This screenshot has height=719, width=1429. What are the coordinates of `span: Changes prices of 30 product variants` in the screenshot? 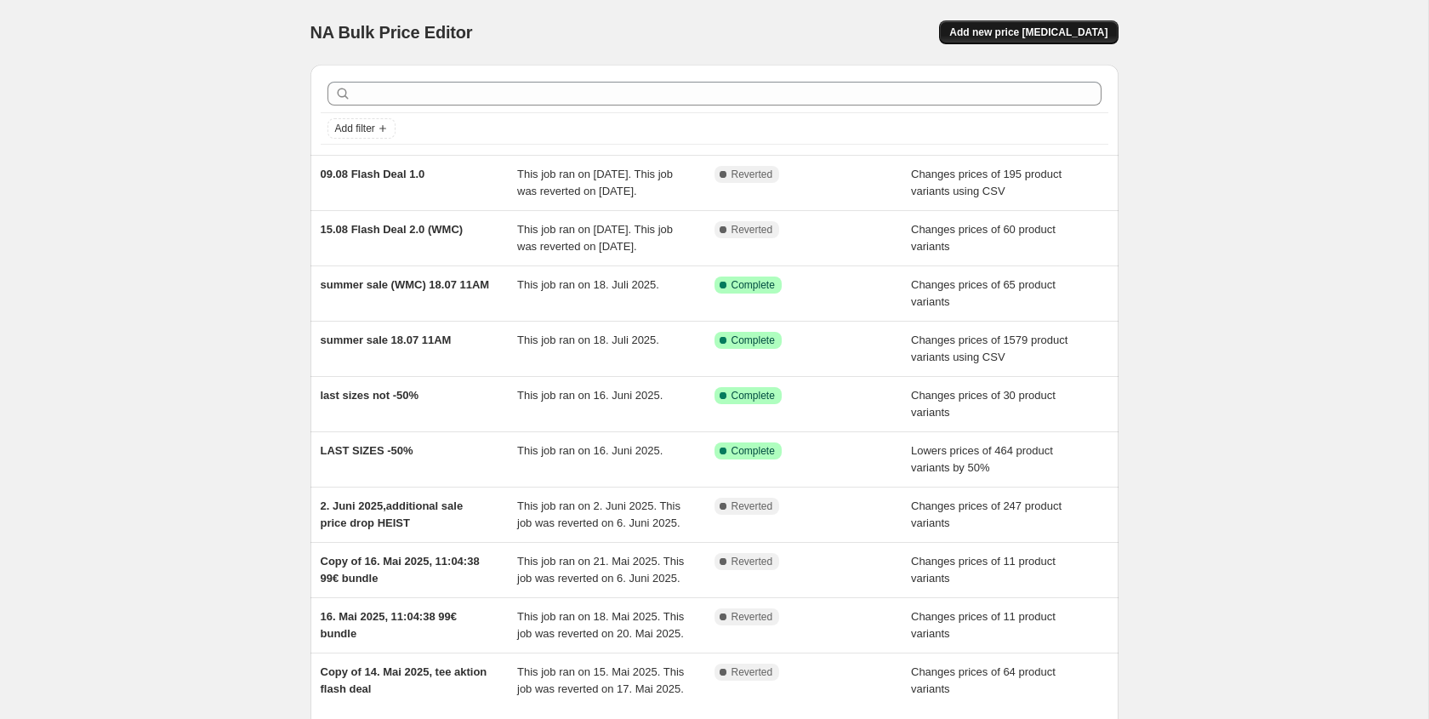 It's located at (983, 403).